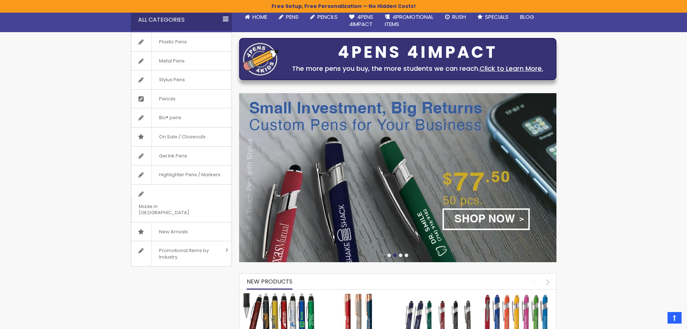 This screenshot has height=329, width=687. What do you see at coordinates (456, 17) in the screenshot?
I see `a: Rush` at bounding box center [456, 17].